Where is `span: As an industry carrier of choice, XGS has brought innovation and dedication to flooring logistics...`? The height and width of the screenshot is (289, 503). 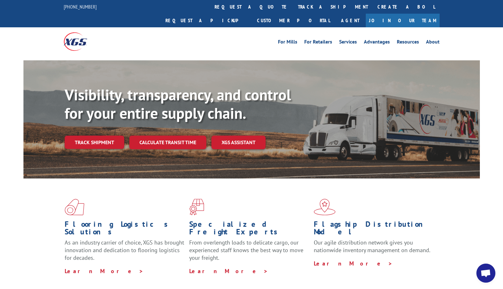 span: As an industry carrier of choice, XGS has brought innovation and dedication to flooring logistics... is located at coordinates (124, 250).